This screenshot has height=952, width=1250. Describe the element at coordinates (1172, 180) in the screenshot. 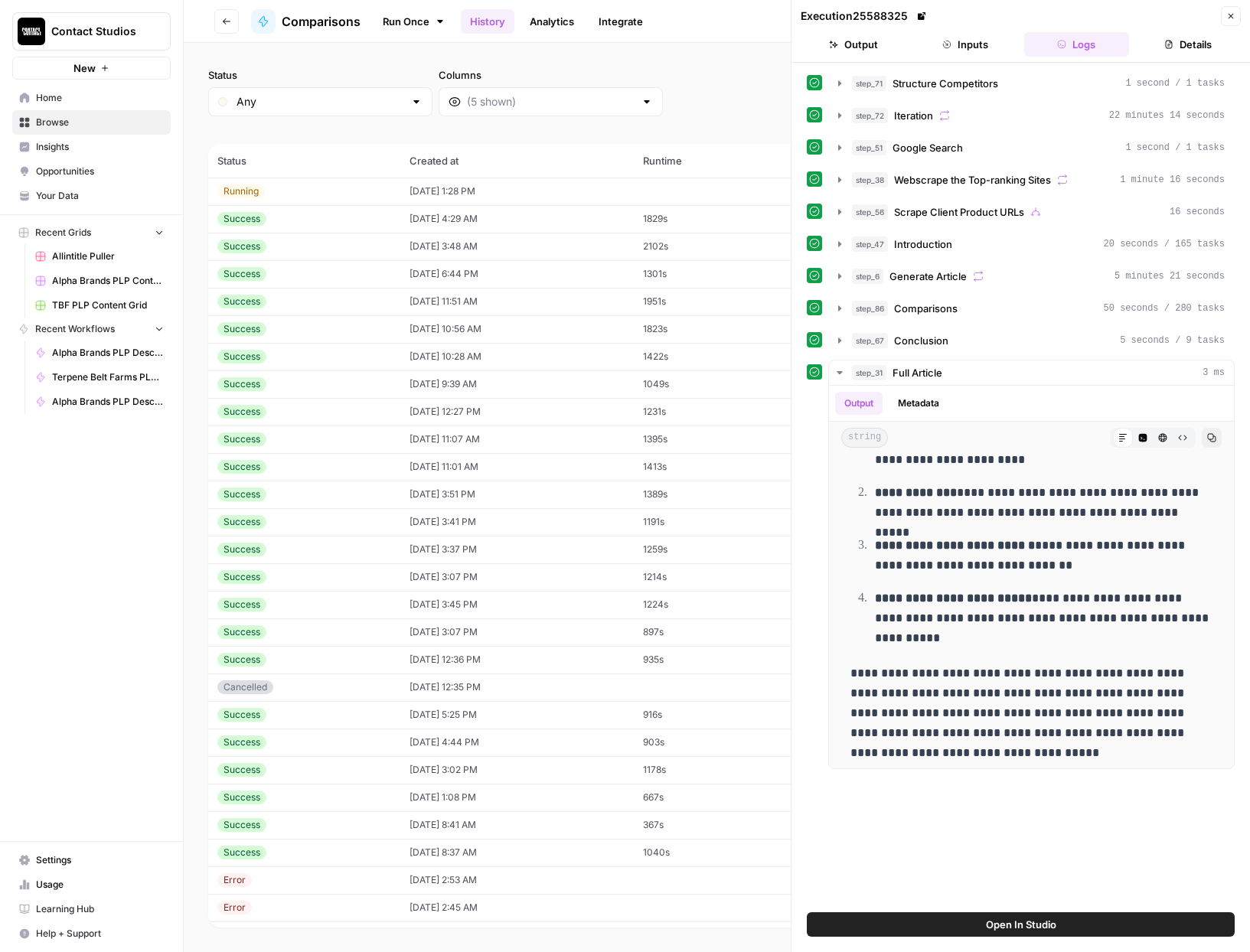

I see `span: 1 minute 16 seconds` at that location.